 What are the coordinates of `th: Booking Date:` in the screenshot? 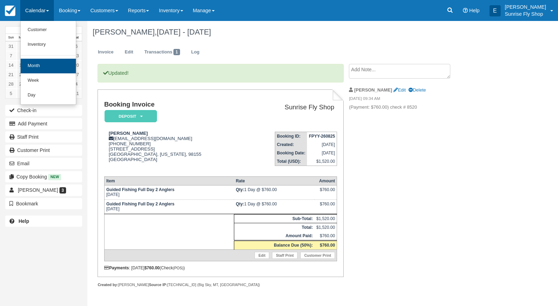 It's located at (291, 153).